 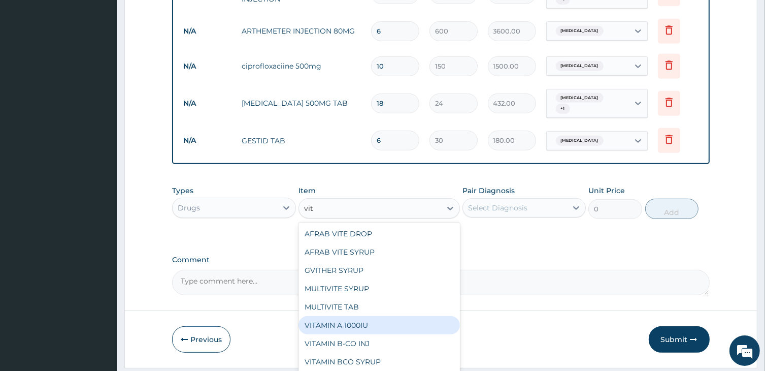 What do you see at coordinates (183, 190) in the screenshot?
I see `label: Types` at bounding box center [183, 190].